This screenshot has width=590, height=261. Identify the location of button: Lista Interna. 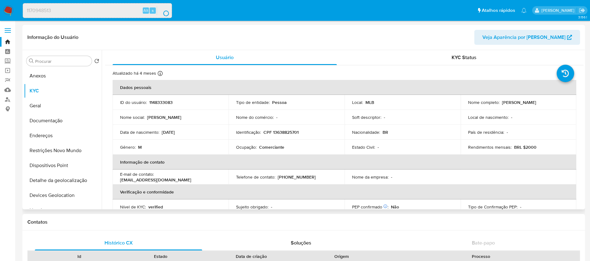
(63, 210).